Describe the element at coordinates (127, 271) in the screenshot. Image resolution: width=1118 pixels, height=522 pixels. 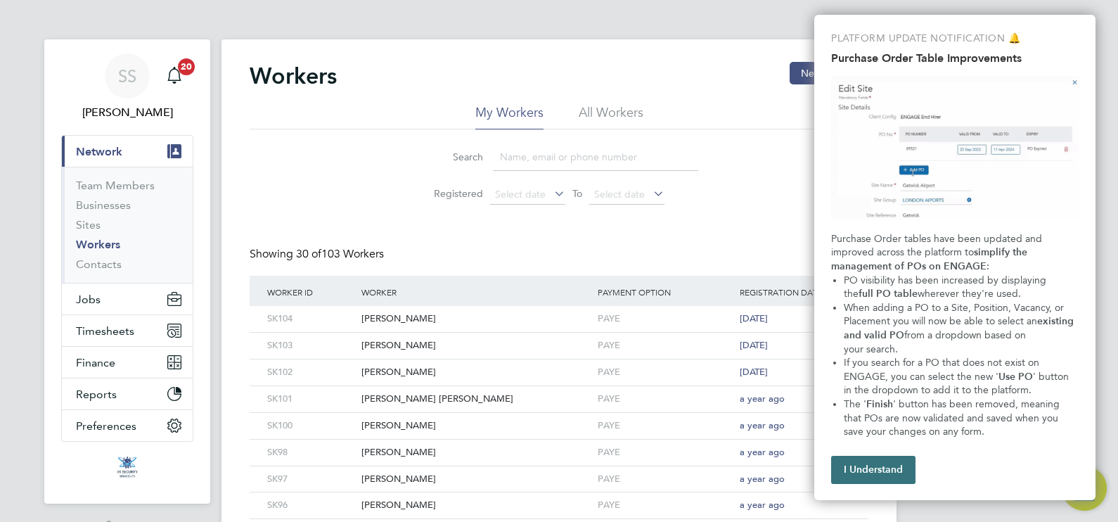
I see `nav: Main navigation` at that location.